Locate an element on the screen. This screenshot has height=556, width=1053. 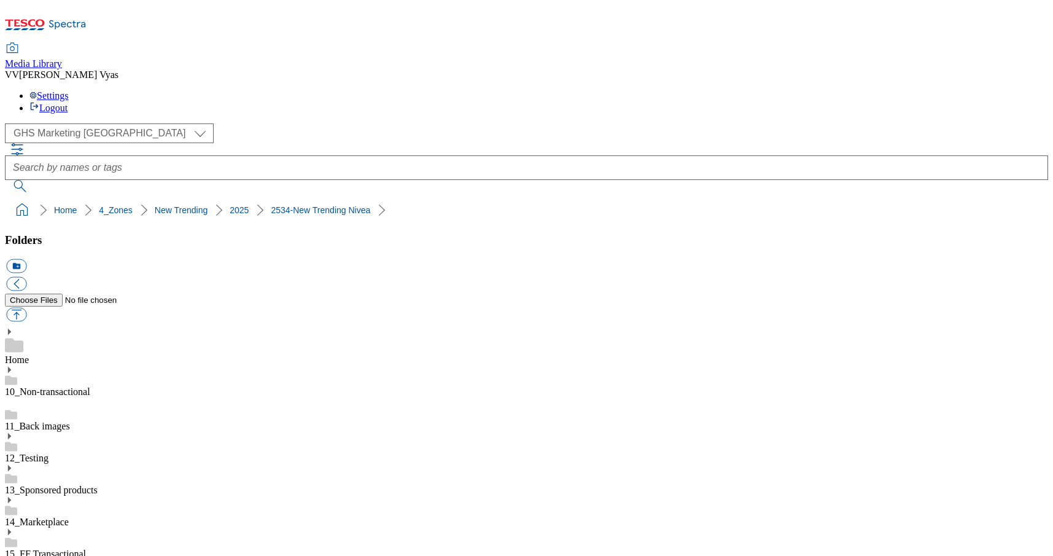
a: 11_Back images is located at coordinates (37, 426).